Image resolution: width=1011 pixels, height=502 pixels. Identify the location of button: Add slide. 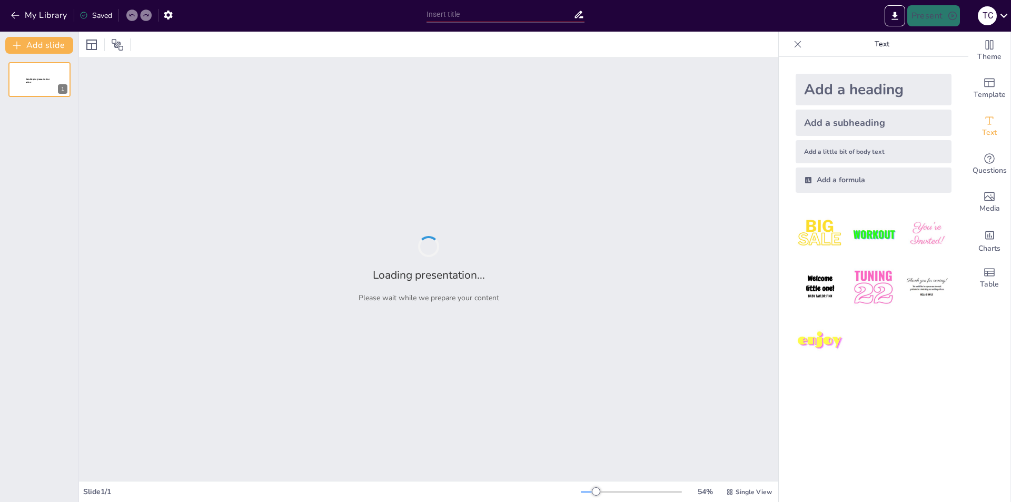
(39, 45).